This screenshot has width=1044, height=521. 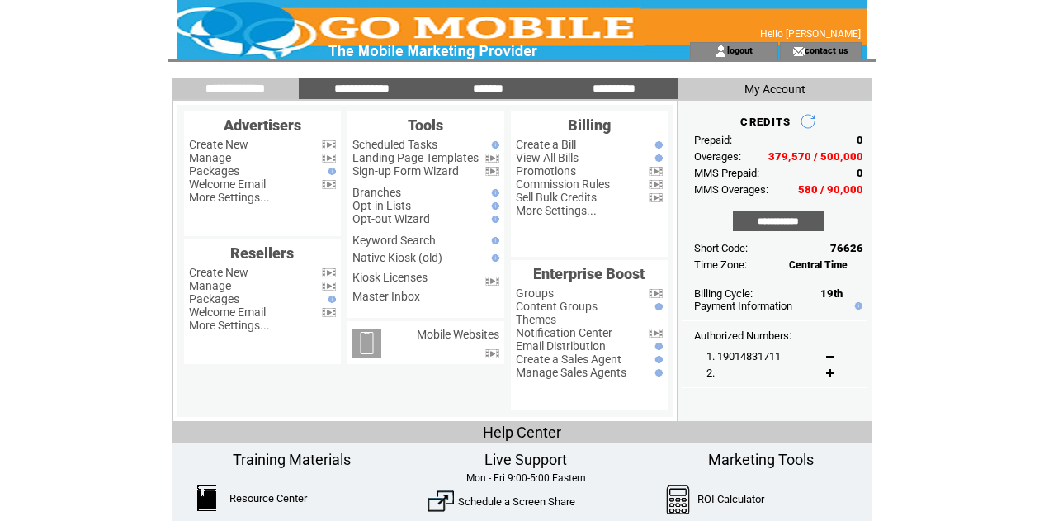 I want to click on a: Opt-out Wizard, so click(x=391, y=219).